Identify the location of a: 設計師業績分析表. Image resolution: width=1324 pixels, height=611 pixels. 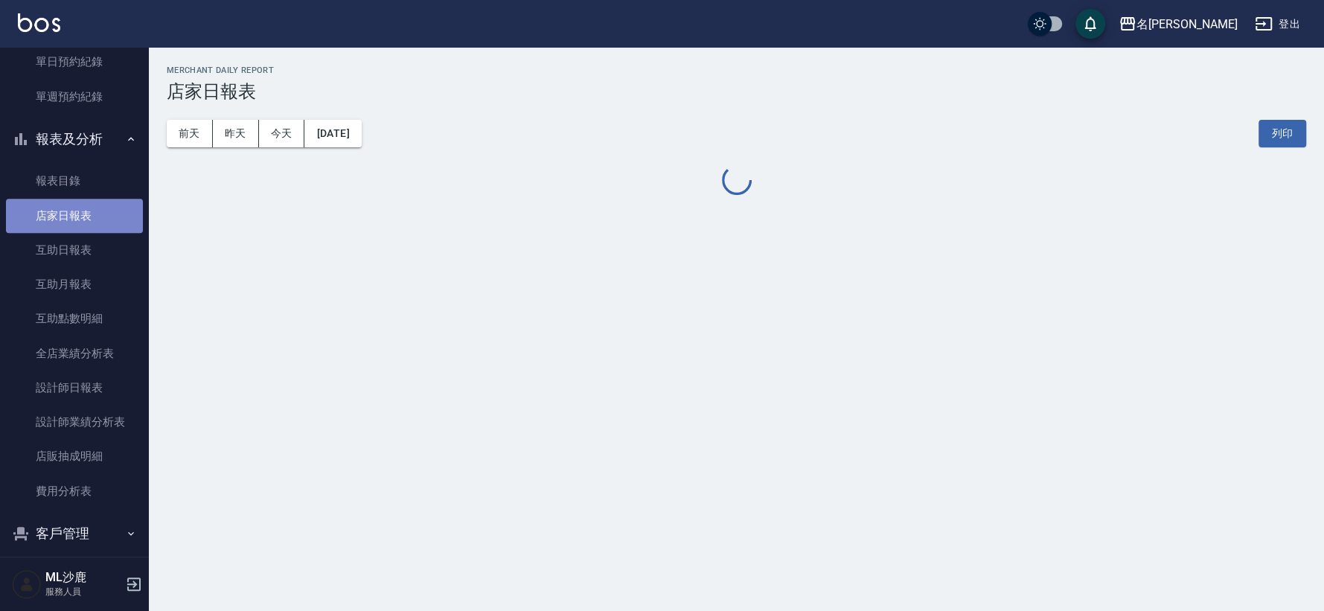
(74, 422).